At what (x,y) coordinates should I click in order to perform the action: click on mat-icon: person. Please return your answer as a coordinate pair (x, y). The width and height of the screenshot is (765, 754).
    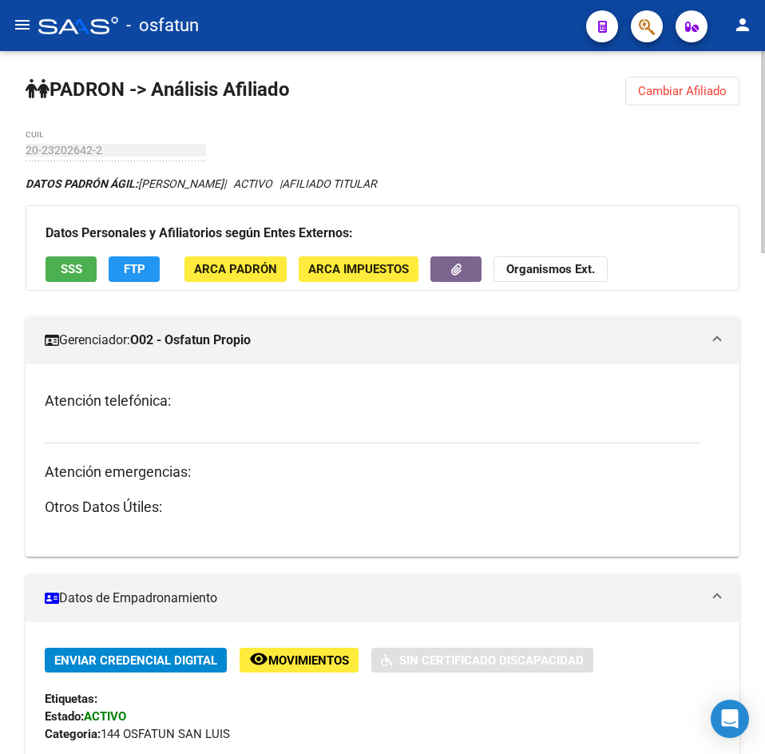
    Looking at the image, I should click on (743, 25).